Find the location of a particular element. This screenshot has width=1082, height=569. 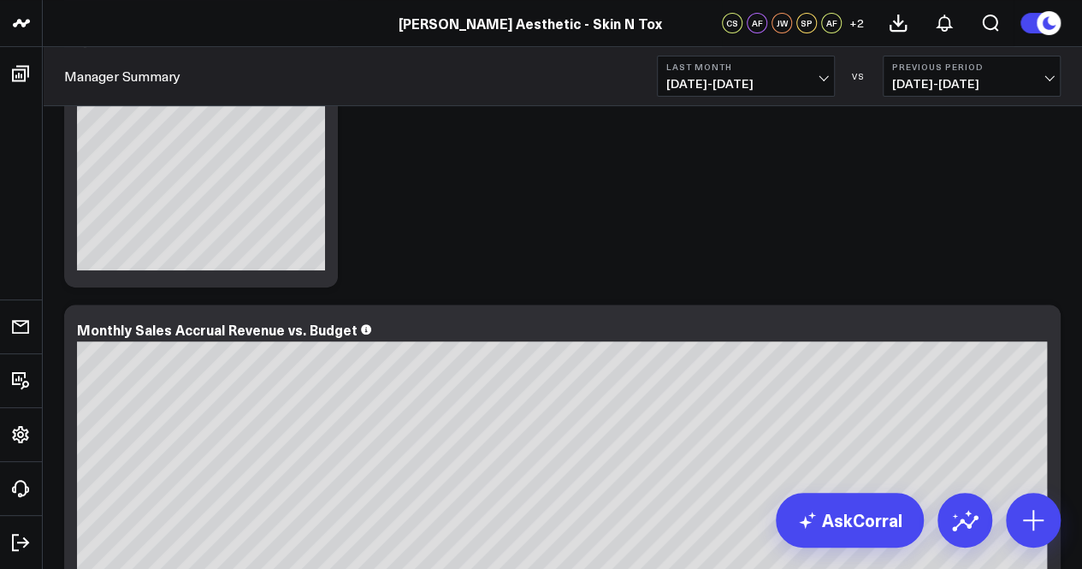

div: SP is located at coordinates (806, 23).